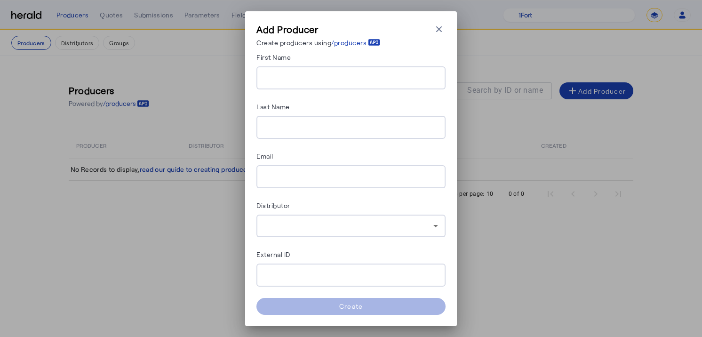  What do you see at coordinates (355, 42) in the screenshot?
I see `a: /producers` at bounding box center [355, 42].